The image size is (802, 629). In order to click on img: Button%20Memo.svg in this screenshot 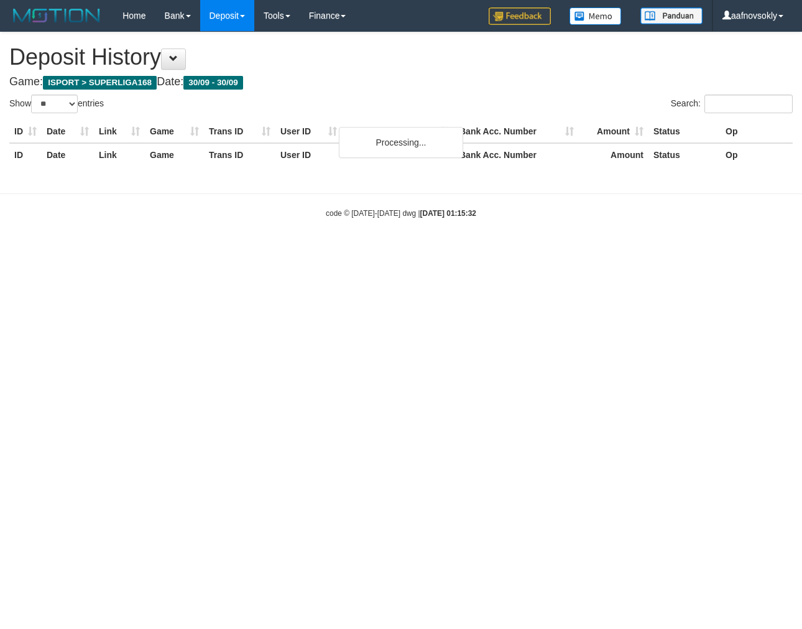, I will do `click(596, 16)`.